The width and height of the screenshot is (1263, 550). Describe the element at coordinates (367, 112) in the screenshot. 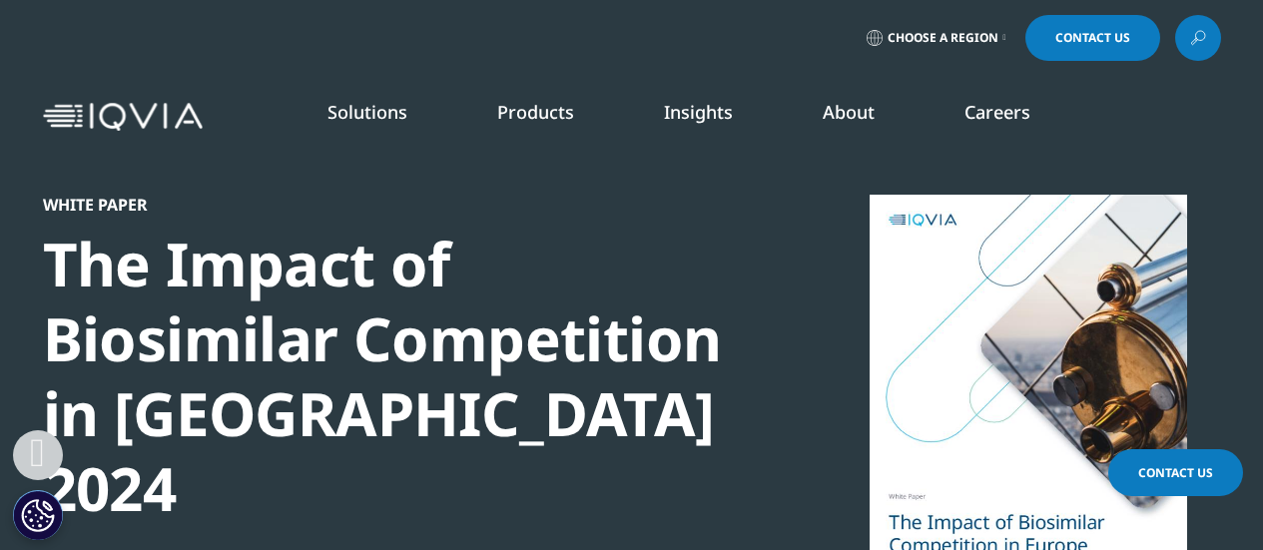

I see `a: Solutions` at that location.